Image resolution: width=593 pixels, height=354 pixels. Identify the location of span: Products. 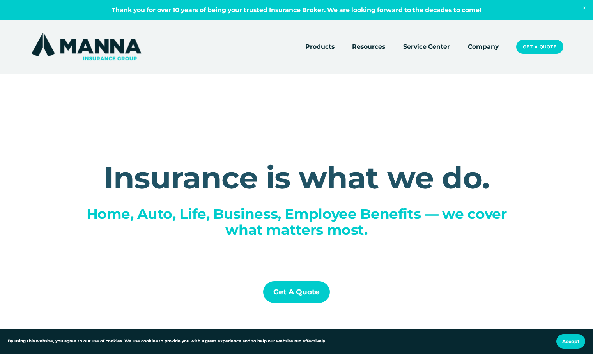
(319, 46).